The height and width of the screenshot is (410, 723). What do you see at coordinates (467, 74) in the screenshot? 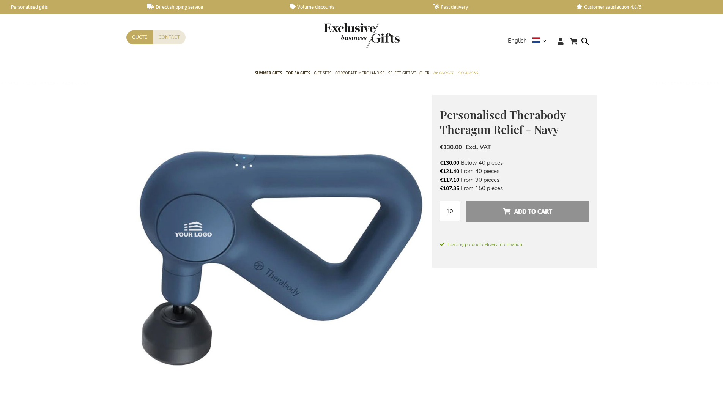
I see `a: Occasions` at bounding box center [467, 74].